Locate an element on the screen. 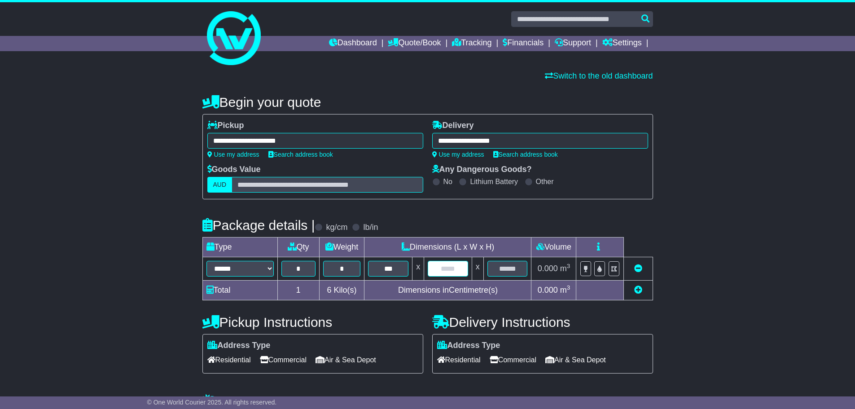  td: Dimensions in Centimetre(s) is located at coordinates (448, 290).